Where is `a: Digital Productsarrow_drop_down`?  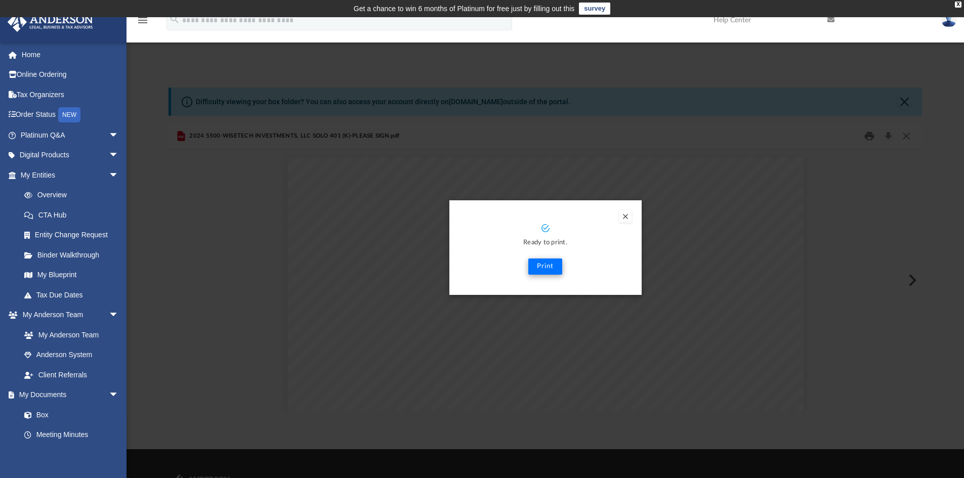 a: Digital Productsarrow_drop_down is located at coordinates (70, 155).